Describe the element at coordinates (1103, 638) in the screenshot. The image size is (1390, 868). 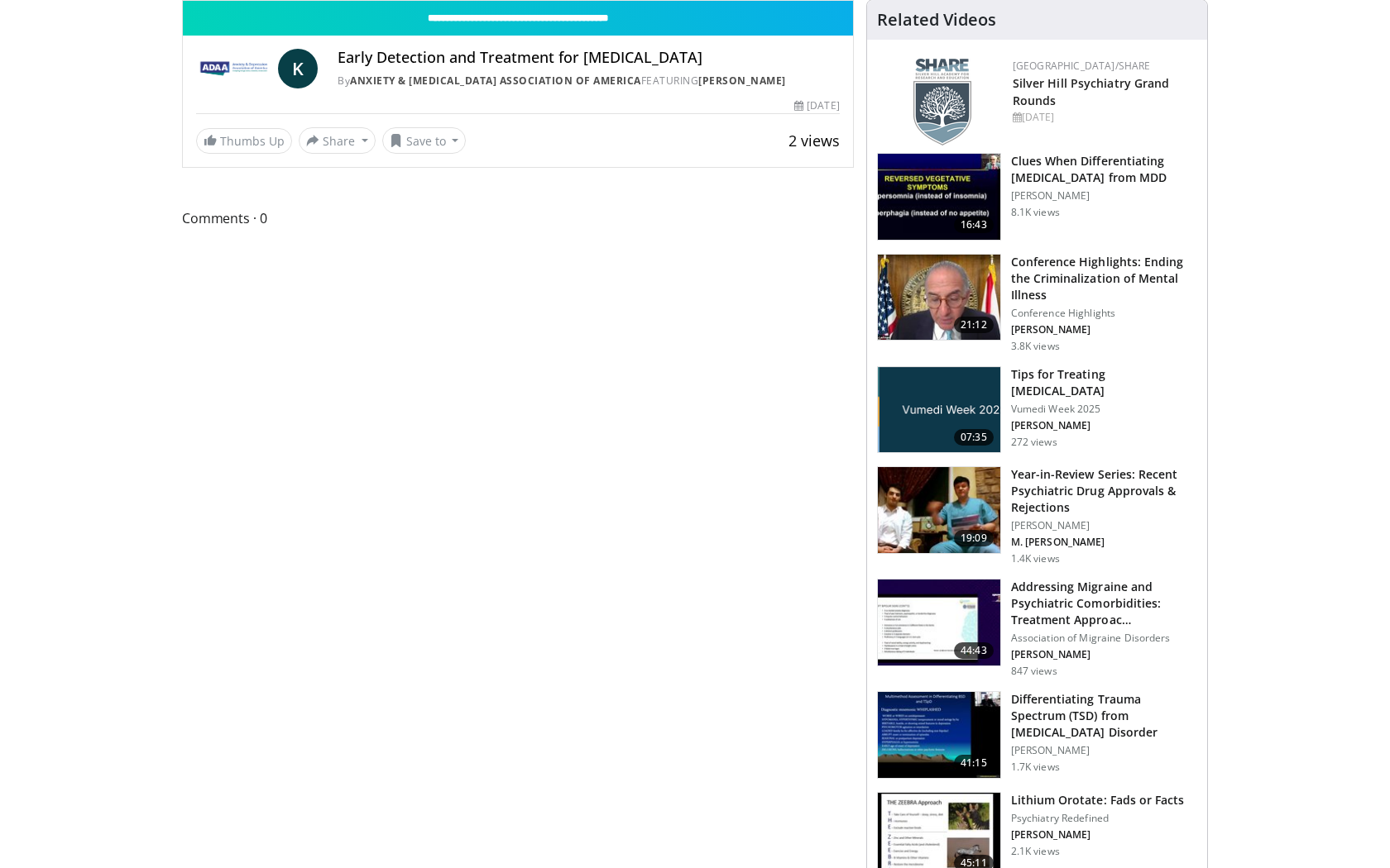
I see `p: Association of Migraine Disorders` at that location.